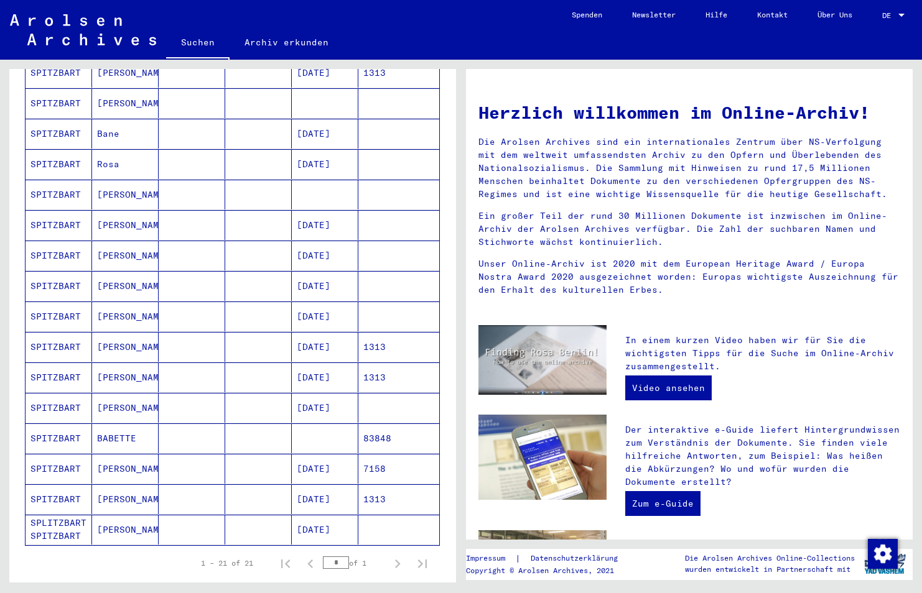 Image resolution: width=922 pixels, height=593 pixels. What do you see at coordinates (689, 113) in the screenshot?
I see `h1: Herzlich willkommen im Online-Archiv!` at bounding box center [689, 113].